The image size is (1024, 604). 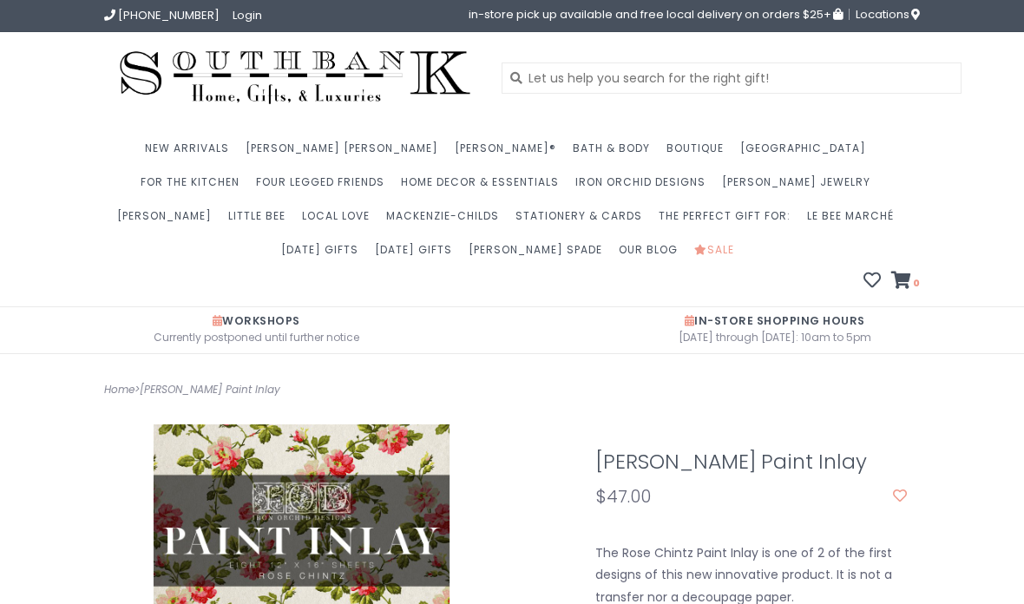 What do you see at coordinates (119, 389) in the screenshot?
I see `a: Home` at bounding box center [119, 389].